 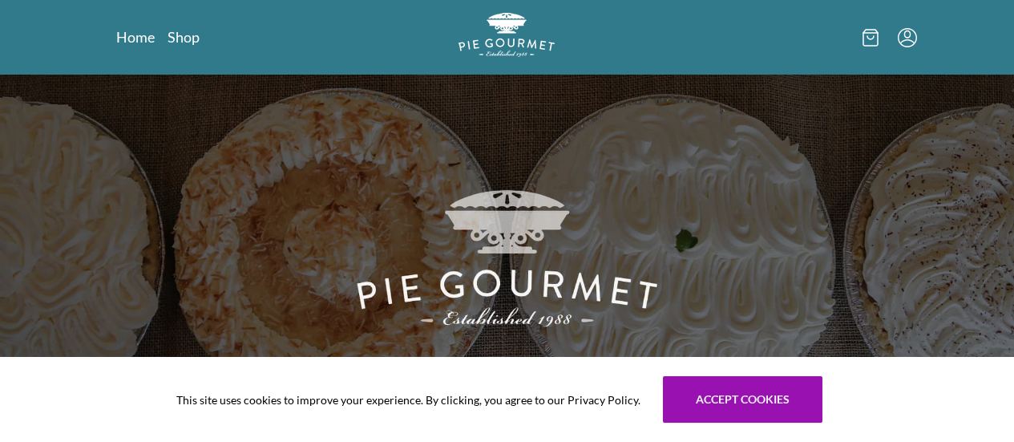 I want to click on button: Accept cookies, so click(x=742, y=399).